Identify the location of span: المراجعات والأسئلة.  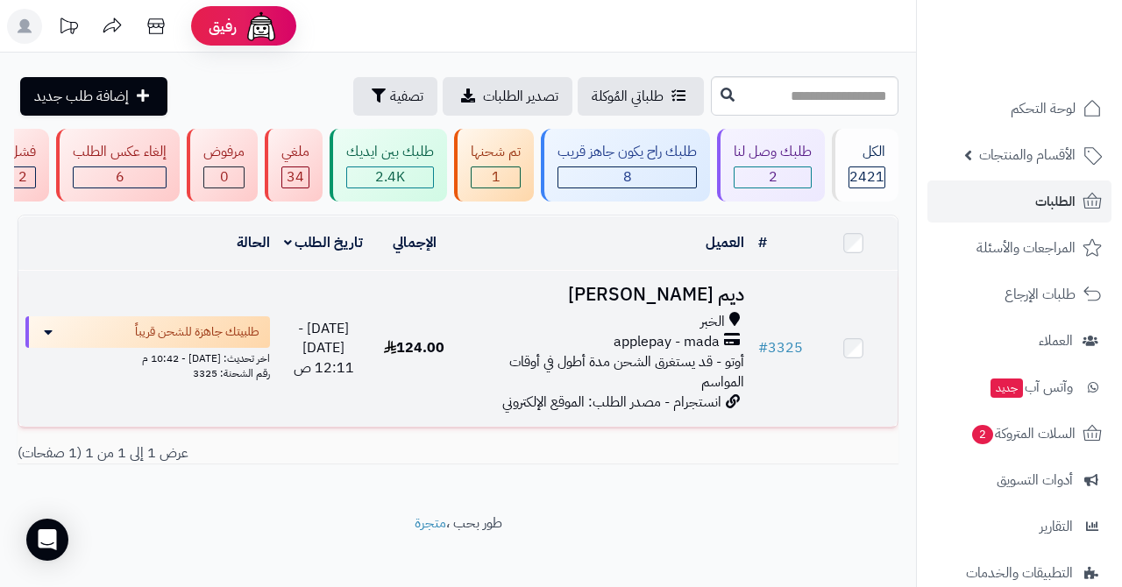
(1025, 248).